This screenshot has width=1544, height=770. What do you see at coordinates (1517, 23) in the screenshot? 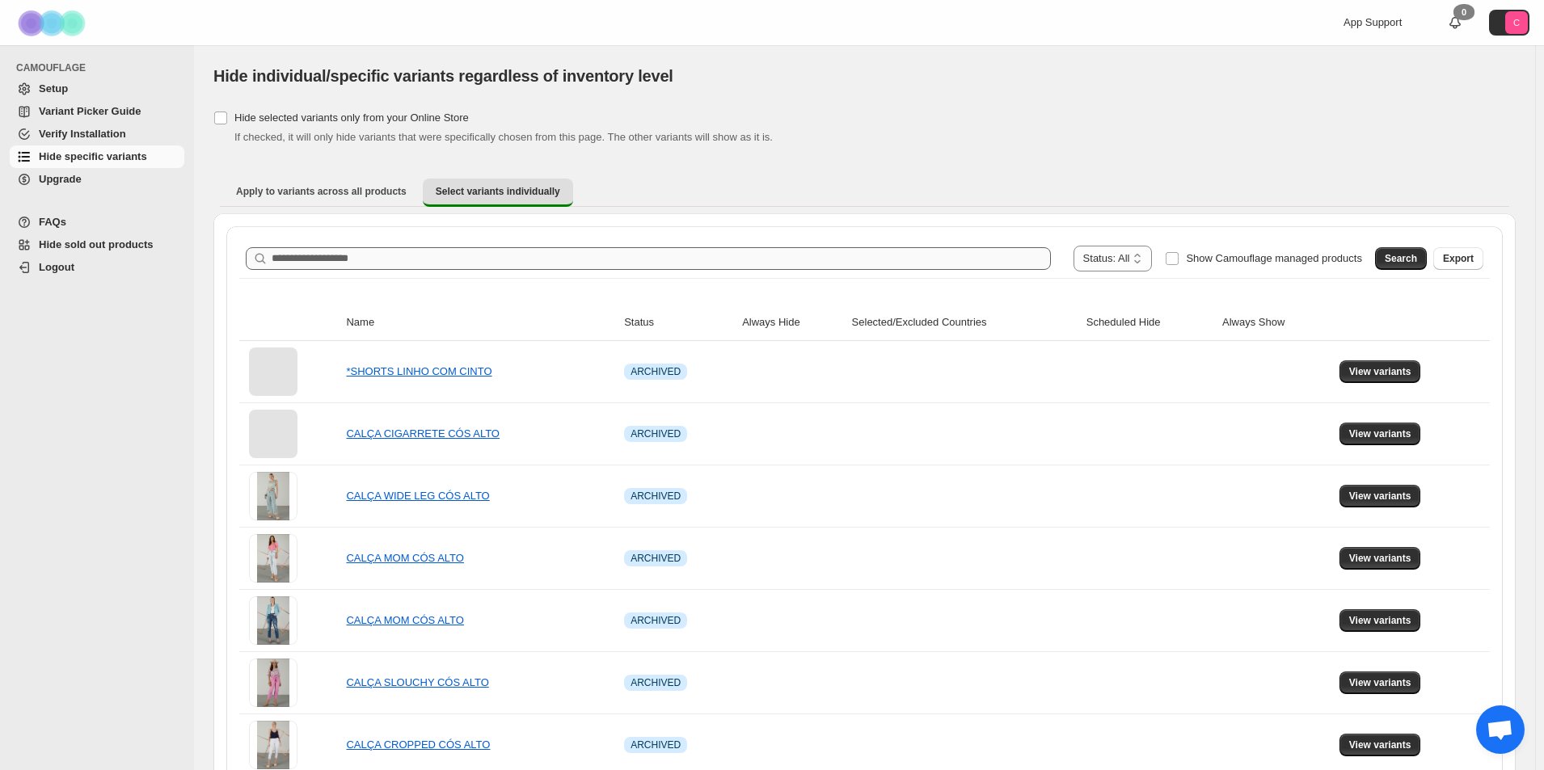
I see `span: Avatar with initials C` at bounding box center [1517, 23].